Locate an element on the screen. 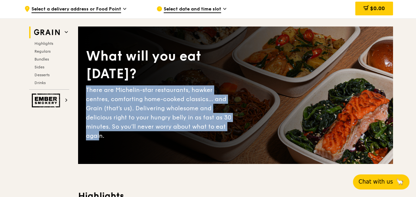 The image size is (416, 197). span: Select date and time slot is located at coordinates (192, 10).